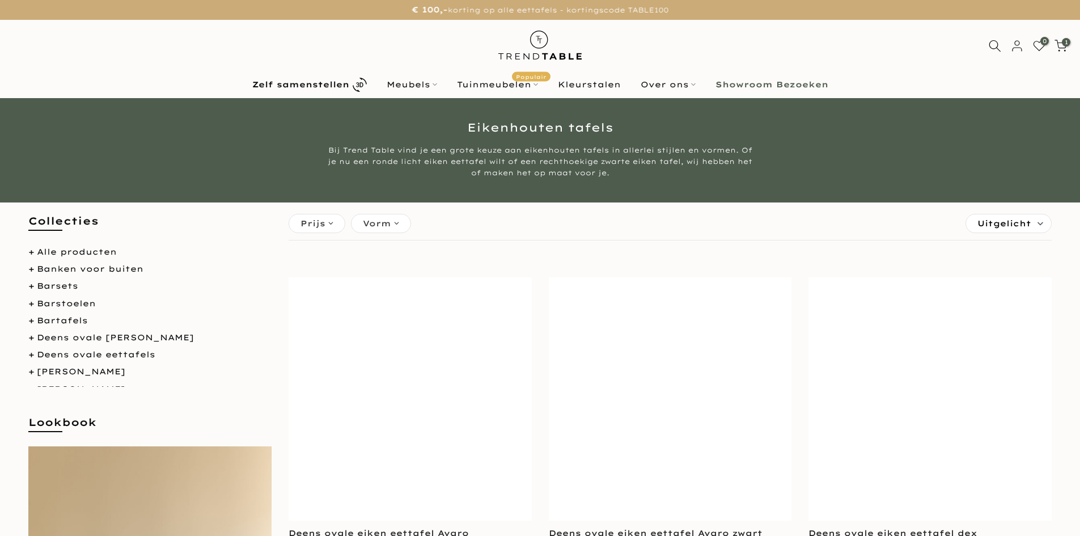 Image resolution: width=1080 pixels, height=536 pixels. What do you see at coordinates (531, 77) in the screenshot?
I see `span: Populair` at bounding box center [531, 77].